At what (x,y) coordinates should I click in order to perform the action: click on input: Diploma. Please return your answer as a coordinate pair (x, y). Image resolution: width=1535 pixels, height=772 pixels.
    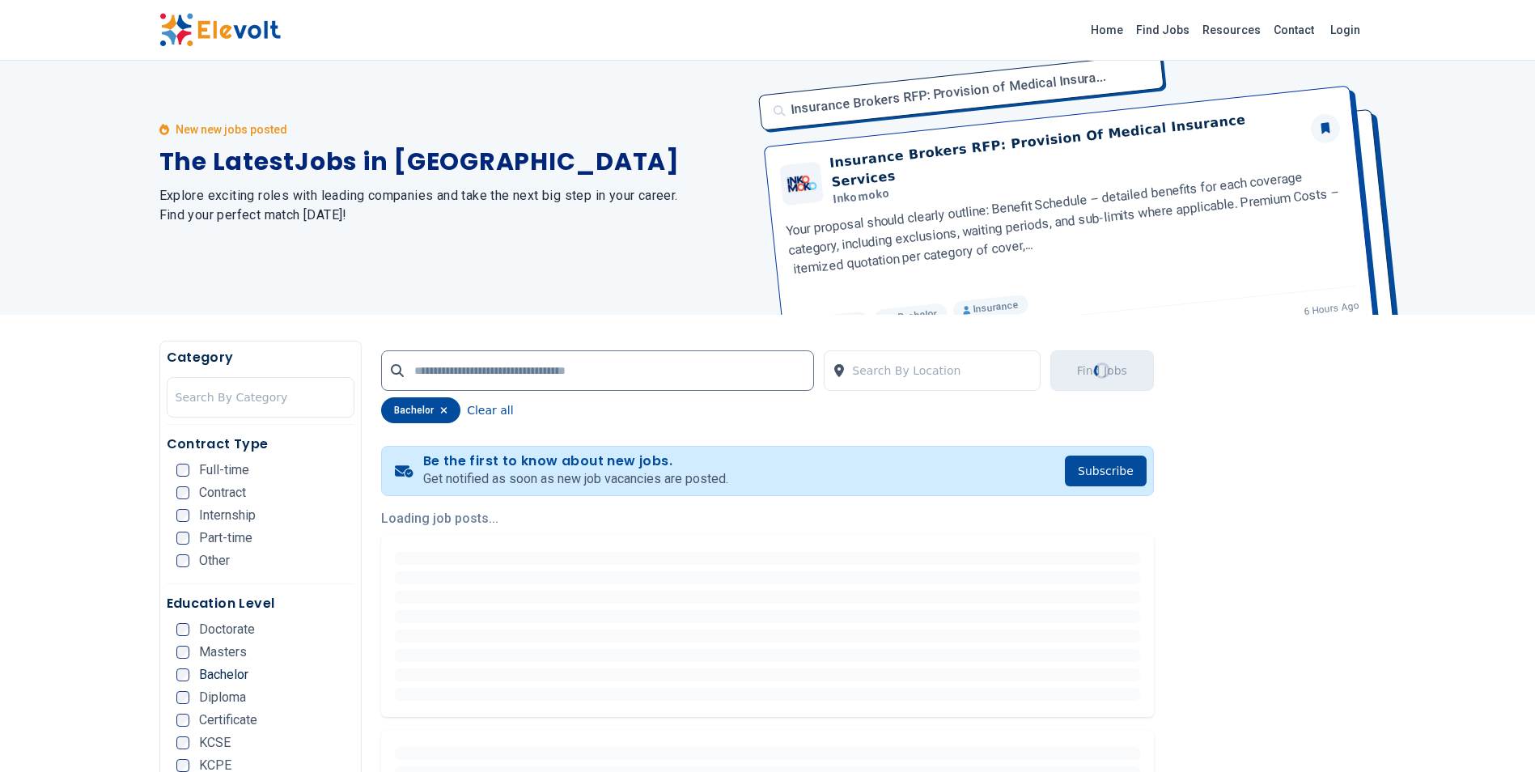
    Looking at the image, I should click on (183, 698).